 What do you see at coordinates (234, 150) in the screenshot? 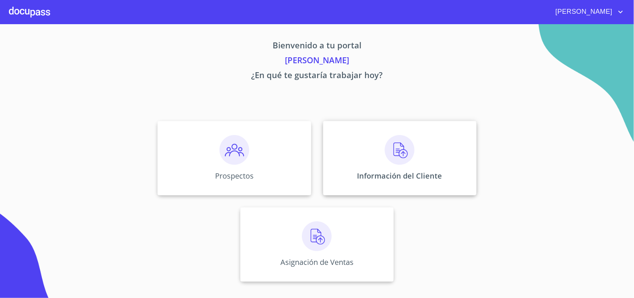
I see `img: prospectos.png` at bounding box center [234, 150].